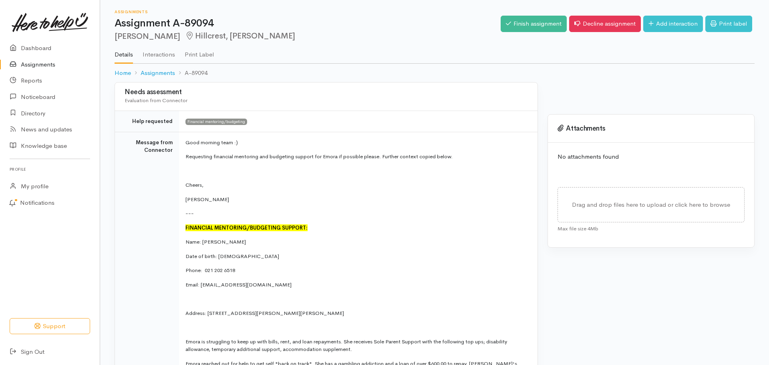  I want to click on li: A-89094, so click(191, 73).